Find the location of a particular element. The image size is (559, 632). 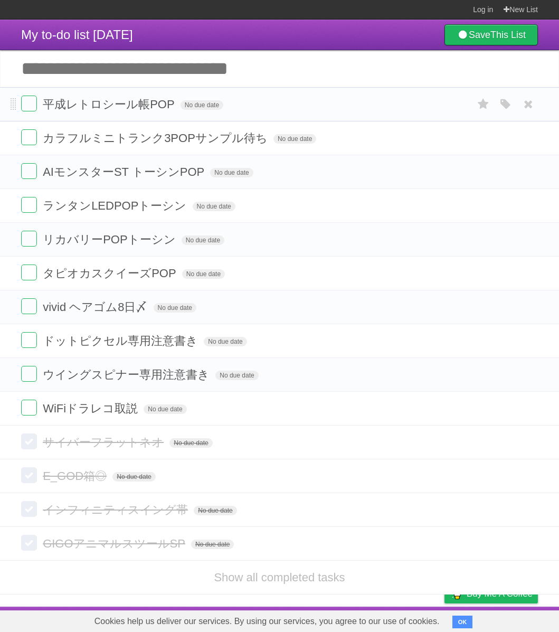

a: Suggest a feature is located at coordinates (505, 619).